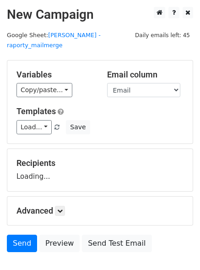  What do you see at coordinates (100, 163) in the screenshot?
I see `h5: Recipients` at bounding box center [100, 163].